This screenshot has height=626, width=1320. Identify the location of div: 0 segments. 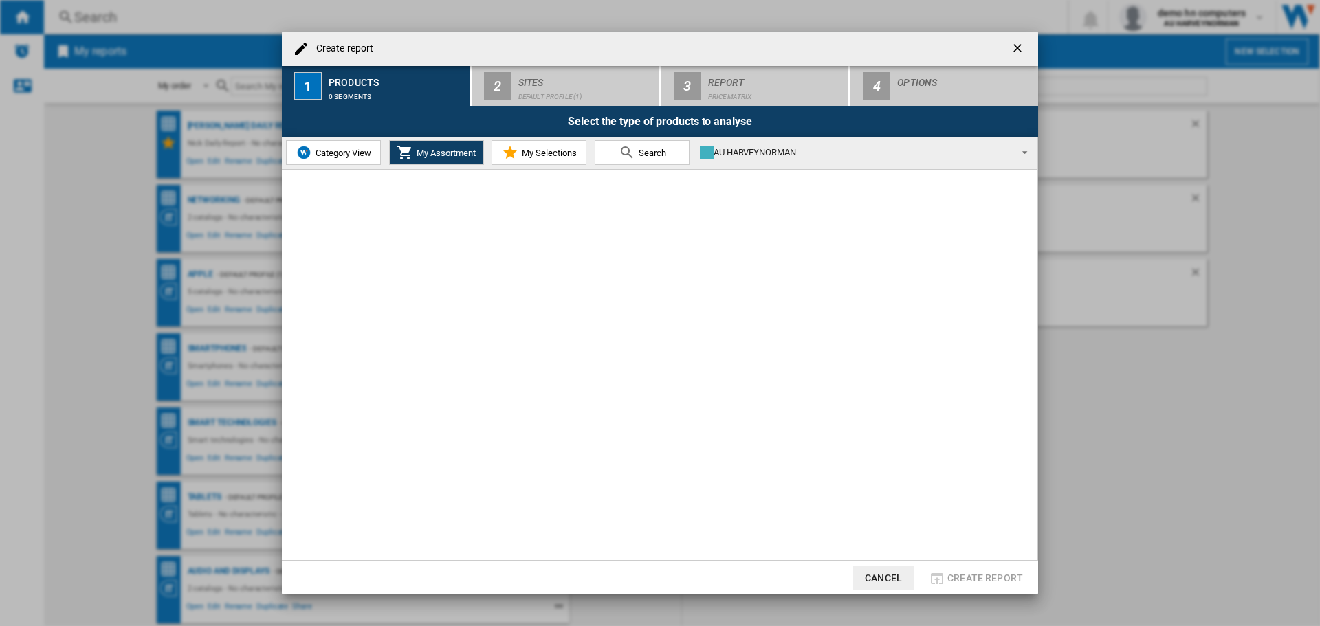
(396, 93).